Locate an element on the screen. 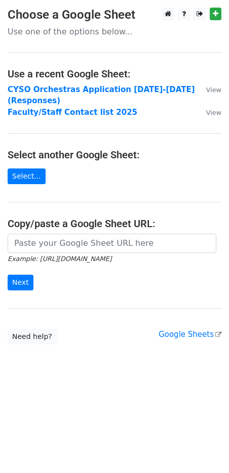 The width and height of the screenshot is (229, 473). input: Next is located at coordinates (20, 282).